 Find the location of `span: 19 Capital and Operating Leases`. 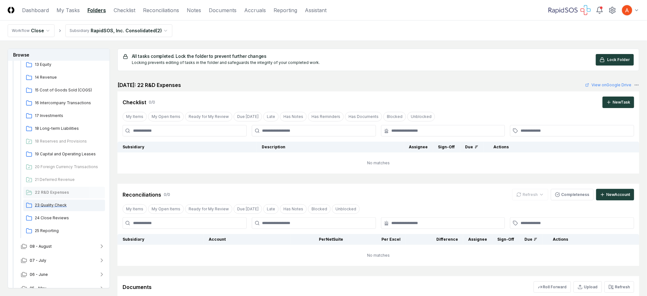

span: 19 Capital and Operating Leases is located at coordinates (69, 154).